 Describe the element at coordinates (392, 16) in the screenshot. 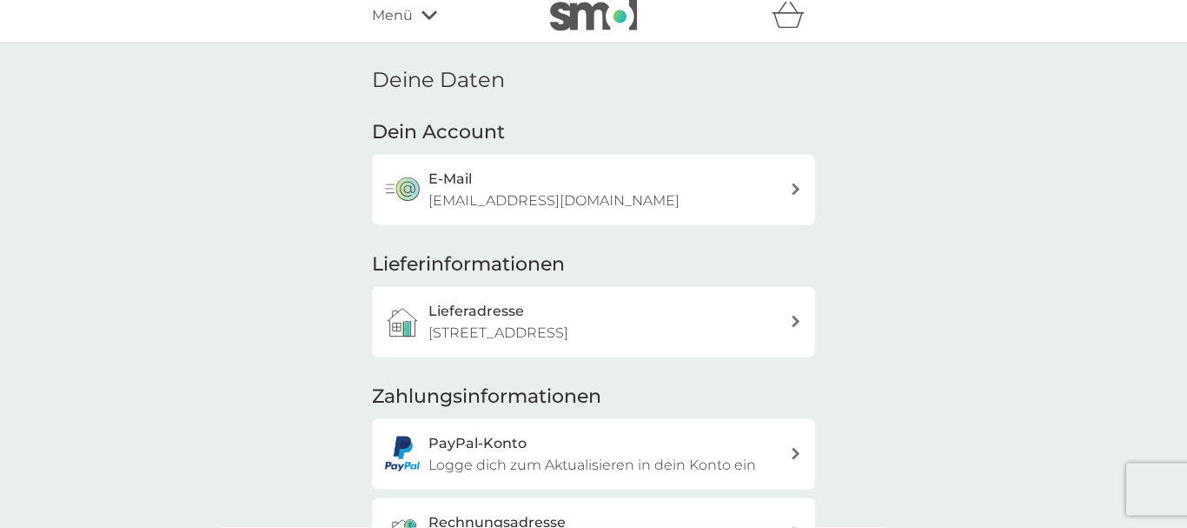

I see `span: Menü` at that location.